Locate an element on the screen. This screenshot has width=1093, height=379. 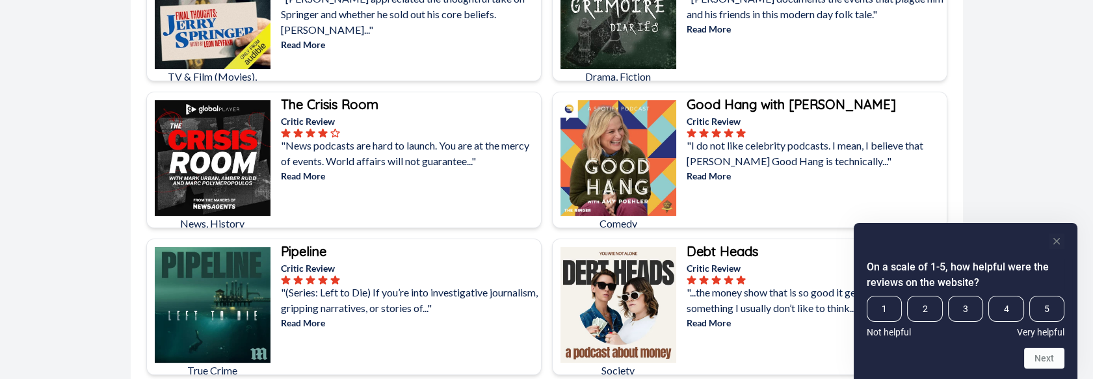
p: Drama, Fiction is located at coordinates (618, 77).